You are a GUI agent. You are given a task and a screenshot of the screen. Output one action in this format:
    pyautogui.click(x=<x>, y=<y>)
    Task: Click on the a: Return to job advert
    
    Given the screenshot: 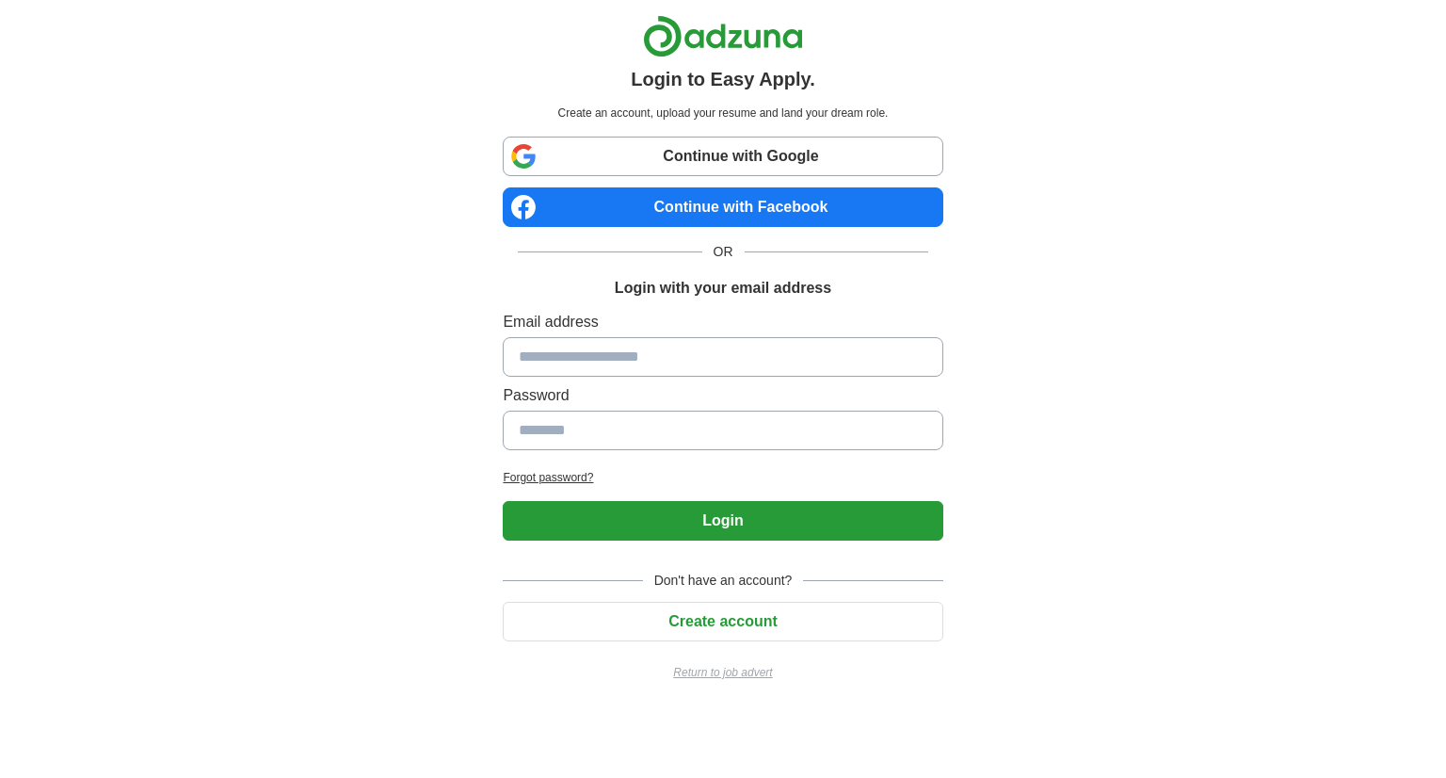 What is the action you would take?
    pyautogui.click(x=722, y=672)
    